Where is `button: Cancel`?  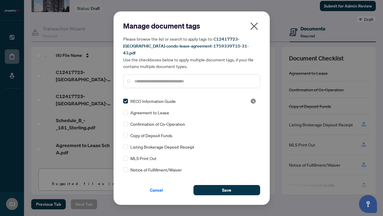
button: Cancel is located at coordinates (157, 190).